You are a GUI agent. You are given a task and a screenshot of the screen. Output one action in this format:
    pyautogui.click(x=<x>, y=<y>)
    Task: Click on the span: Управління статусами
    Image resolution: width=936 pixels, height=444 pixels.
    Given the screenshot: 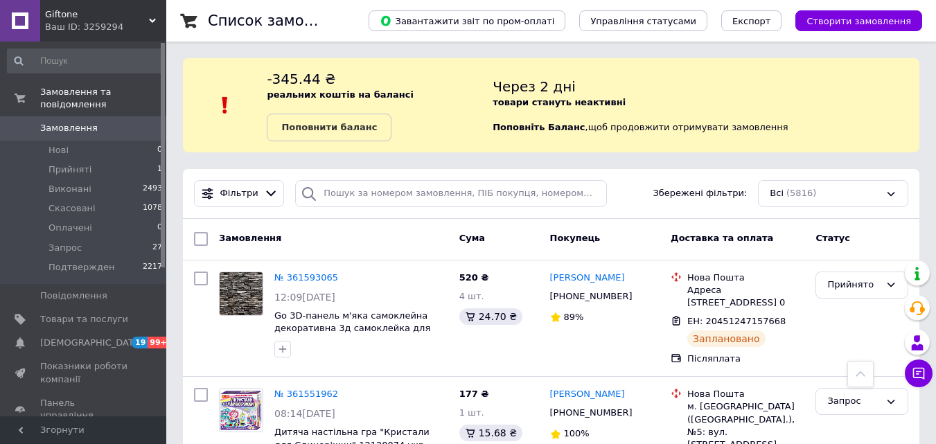 What is the action you would take?
    pyautogui.click(x=643, y=21)
    